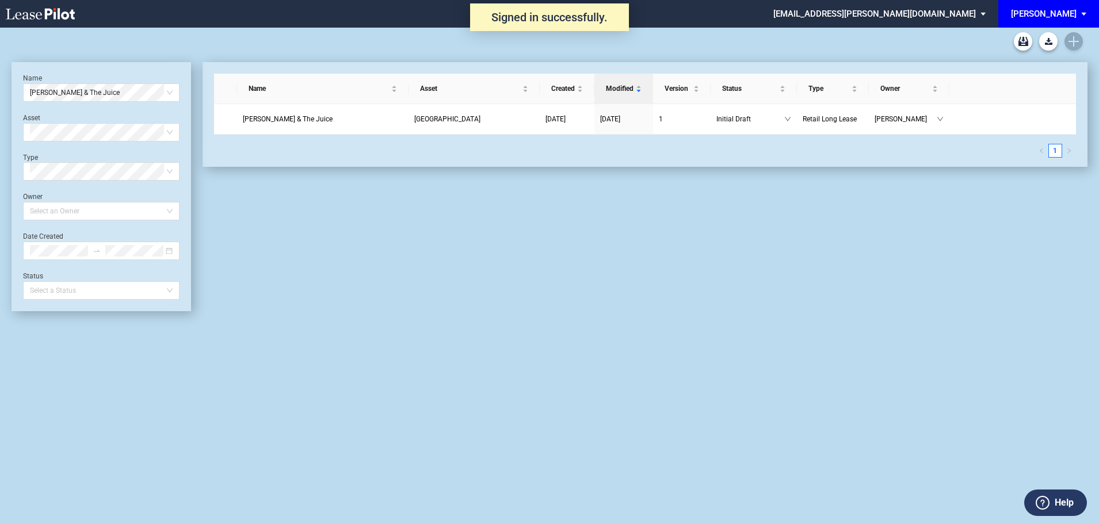 The width and height of the screenshot is (1099, 524). I want to click on span: right, so click(1069, 151).